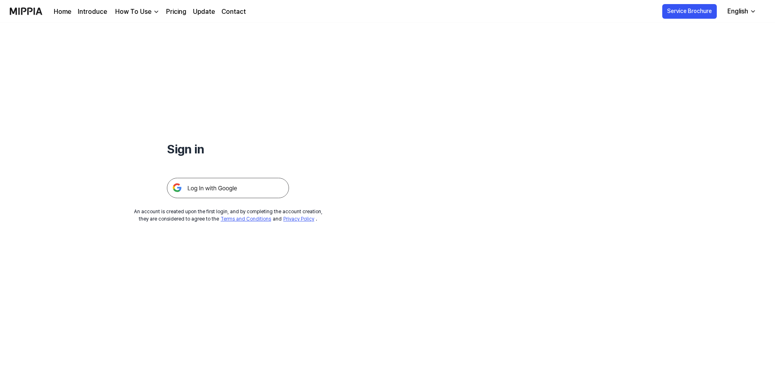 The image size is (775, 376). What do you see at coordinates (299, 219) in the screenshot?
I see `a: Privacy Policy` at bounding box center [299, 219].